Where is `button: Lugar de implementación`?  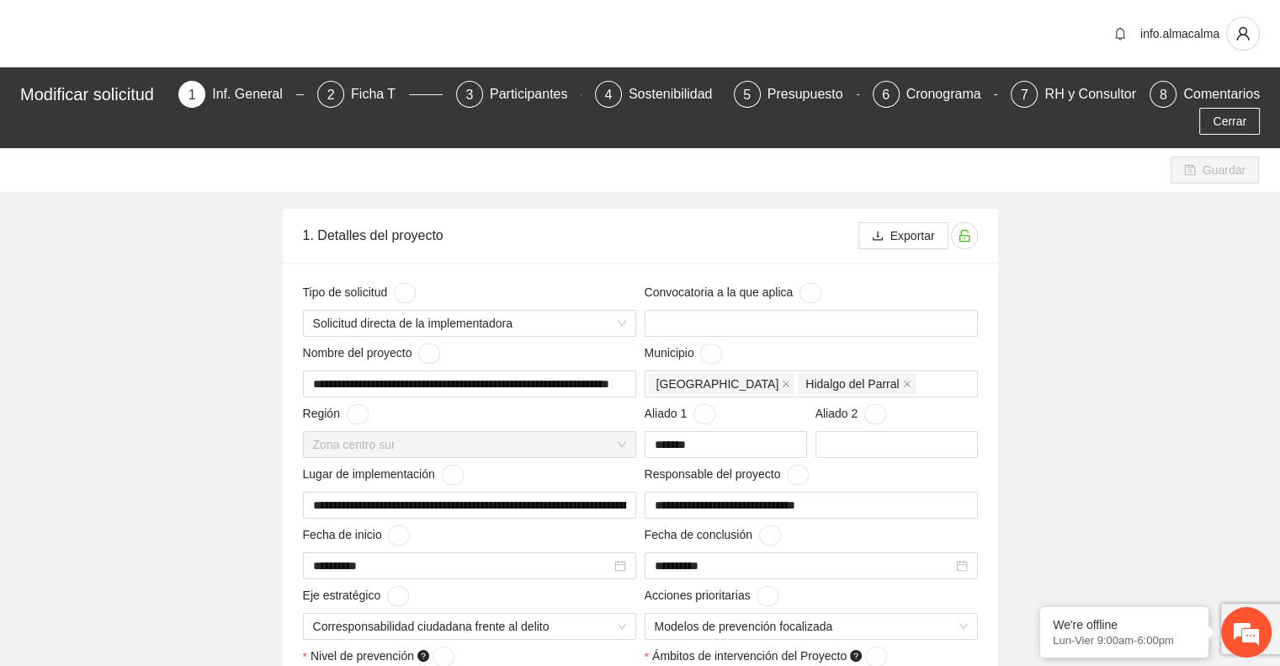 button: Lugar de implementación is located at coordinates (453, 475).